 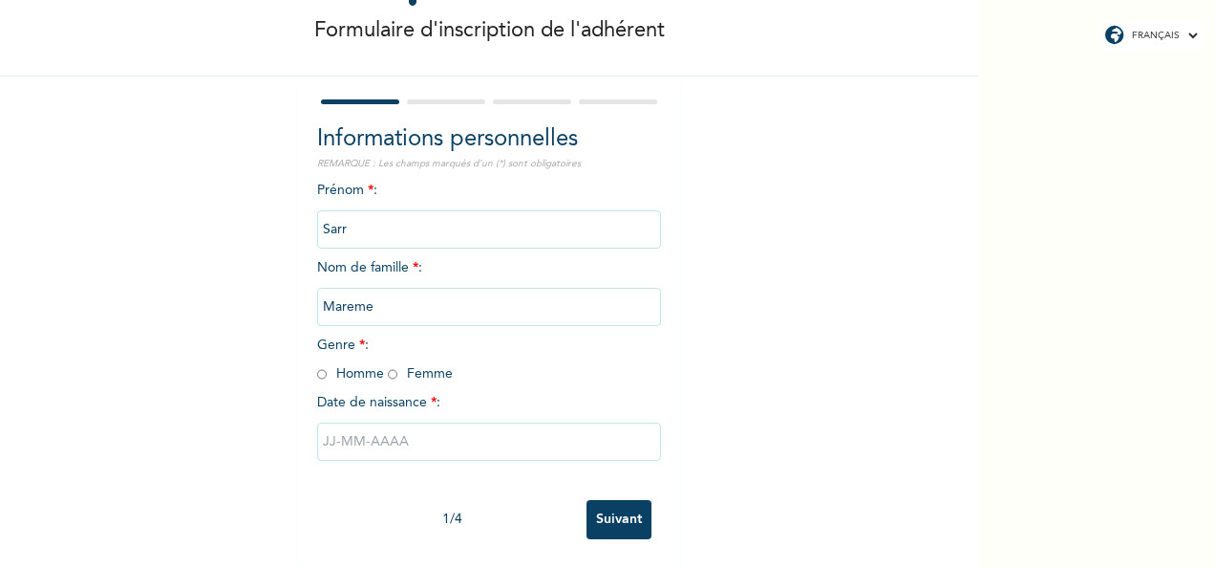 I want to click on input: Suivant, so click(x=619, y=519).